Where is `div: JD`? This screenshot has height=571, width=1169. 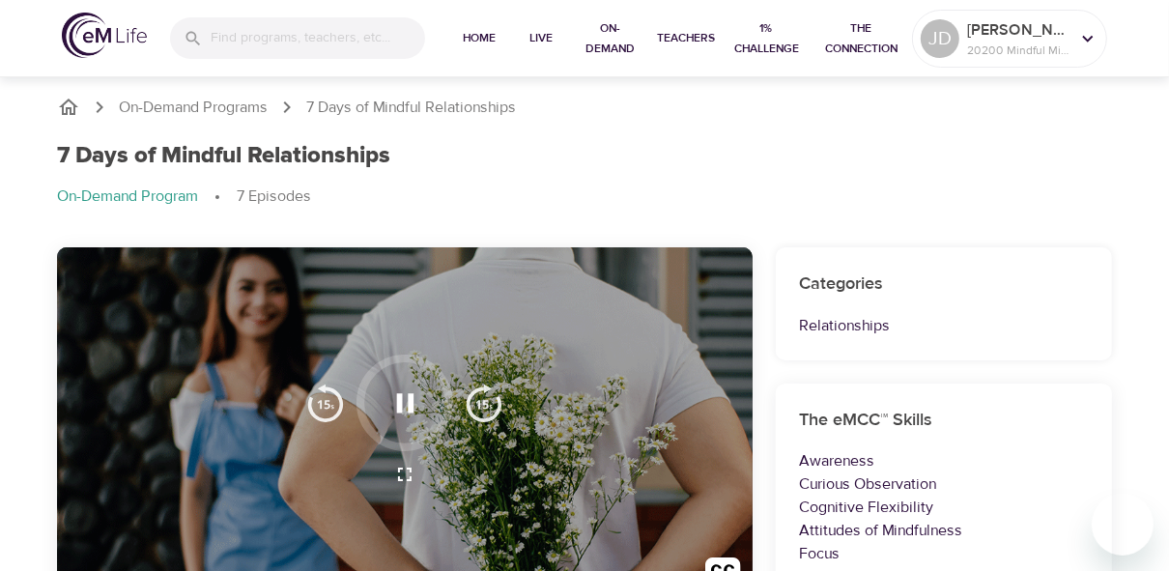 div: JD is located at coordinates (940, 39).